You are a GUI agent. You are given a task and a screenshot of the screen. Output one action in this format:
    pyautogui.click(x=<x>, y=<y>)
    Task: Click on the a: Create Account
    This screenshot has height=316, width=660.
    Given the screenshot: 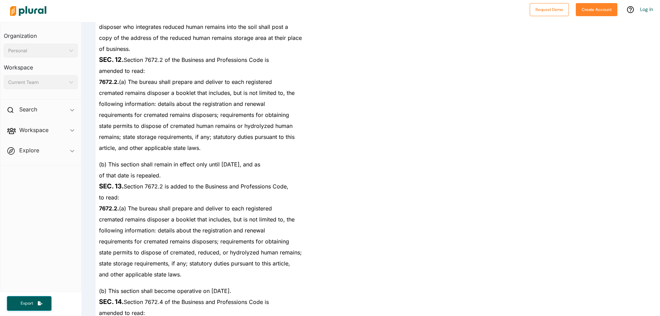 What is the action you would take?
    pyautogui.click(x=597, y=9)
    